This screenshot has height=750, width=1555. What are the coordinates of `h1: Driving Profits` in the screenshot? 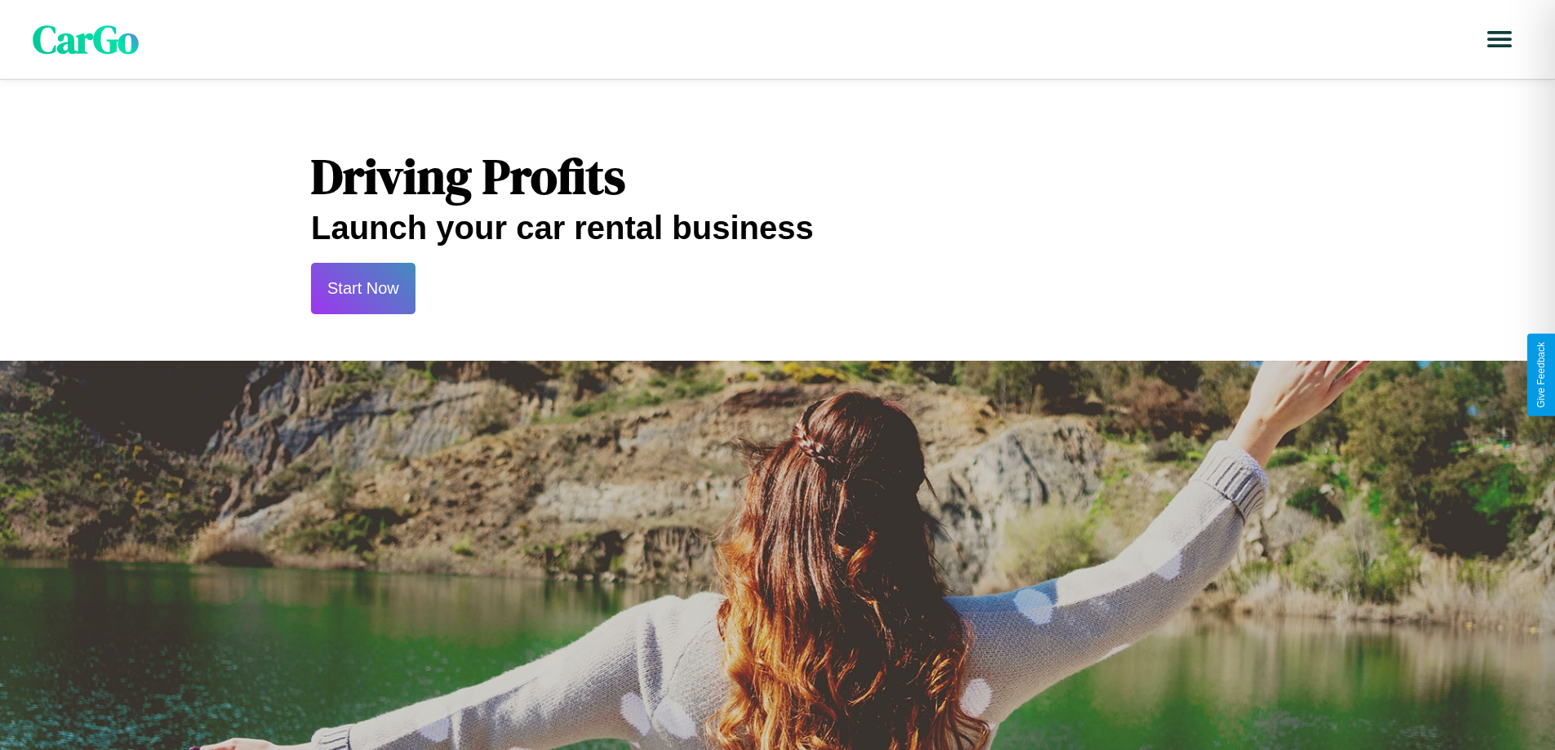 It's located at (777, 176).